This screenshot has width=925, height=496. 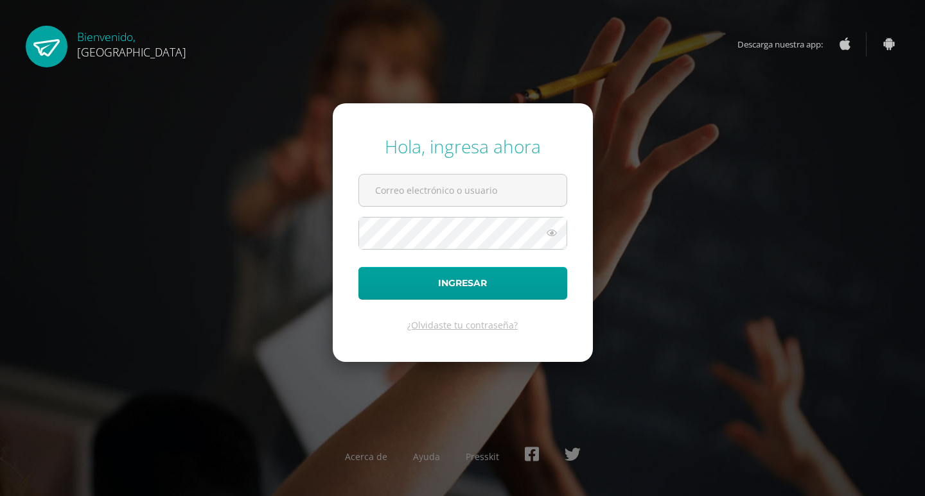 What do you see at coordinates (132, 42) in the screenshot?
I see `div: Bienvenido,` at bounding box center [132, 42].